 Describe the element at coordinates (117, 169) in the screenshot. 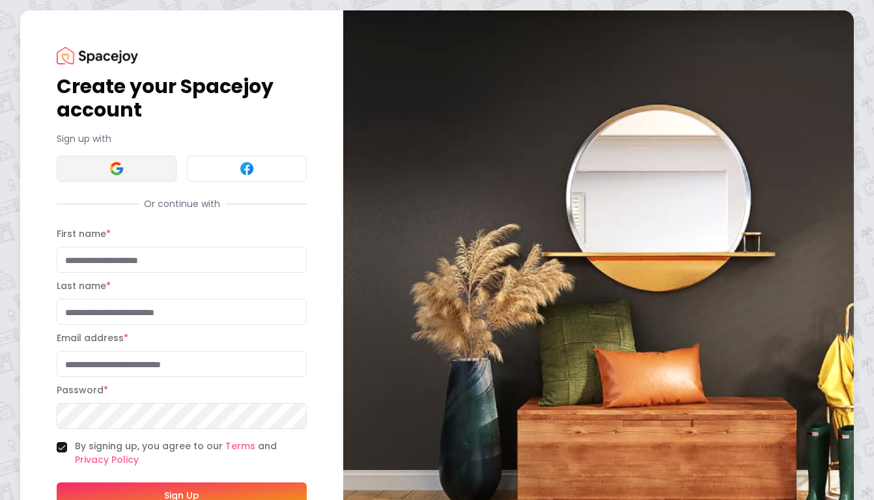

I see `img: Google signin` at that location.